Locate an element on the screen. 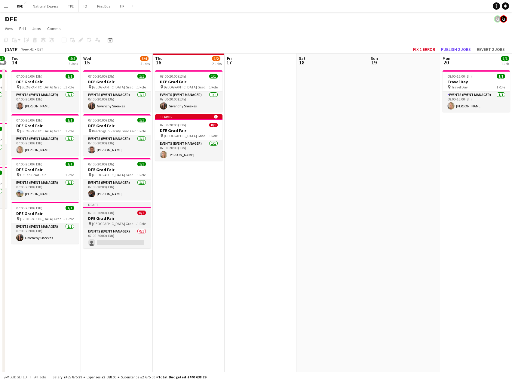 This screenshot has width=512, height=382. span: All jobs is located at coordinates (40, 377).